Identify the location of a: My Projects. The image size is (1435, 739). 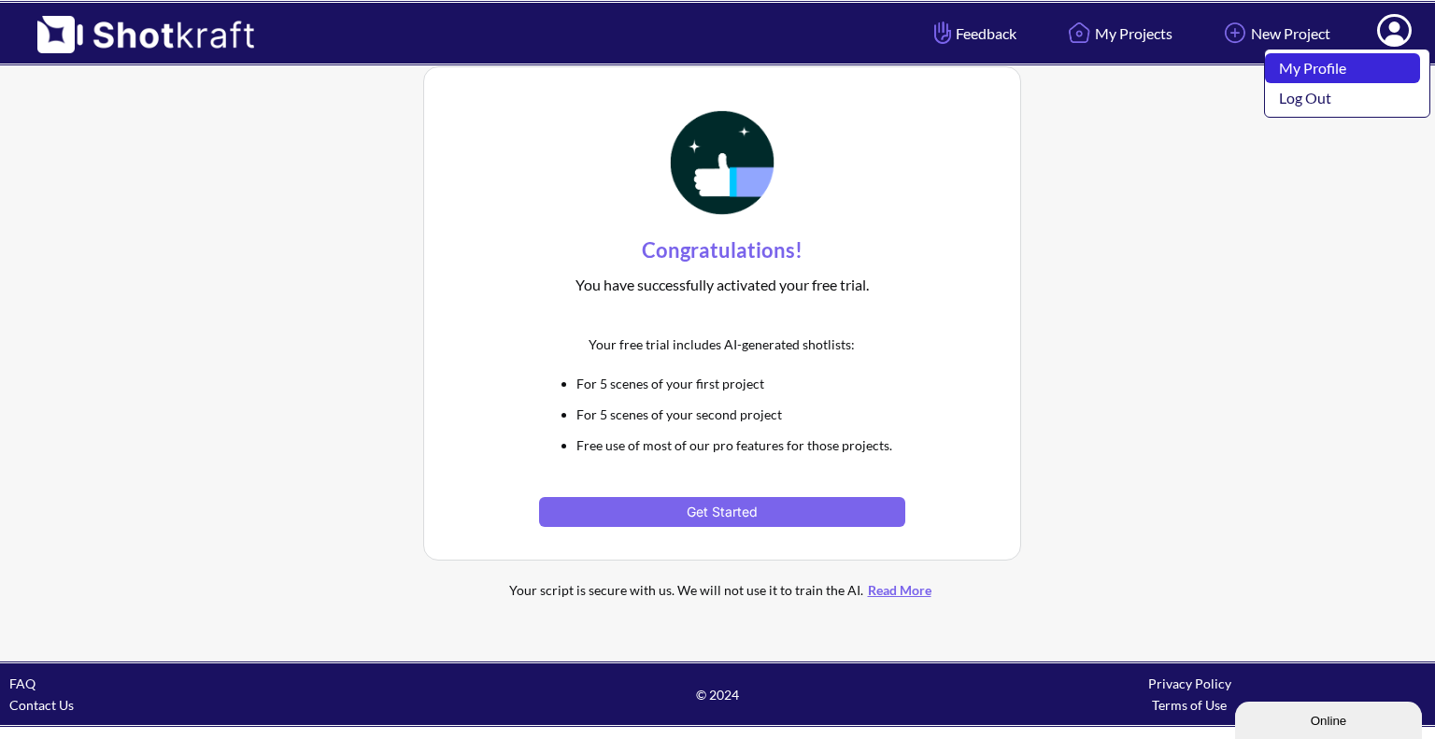
(1117, 33).